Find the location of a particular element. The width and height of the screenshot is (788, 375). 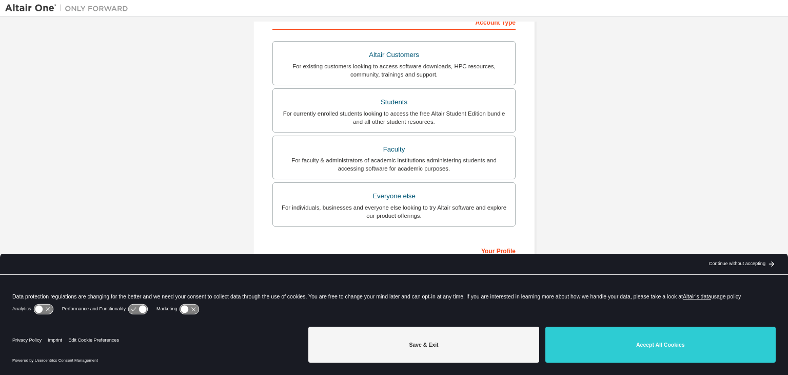

div: Account Type is located at coordinates (394, 22).